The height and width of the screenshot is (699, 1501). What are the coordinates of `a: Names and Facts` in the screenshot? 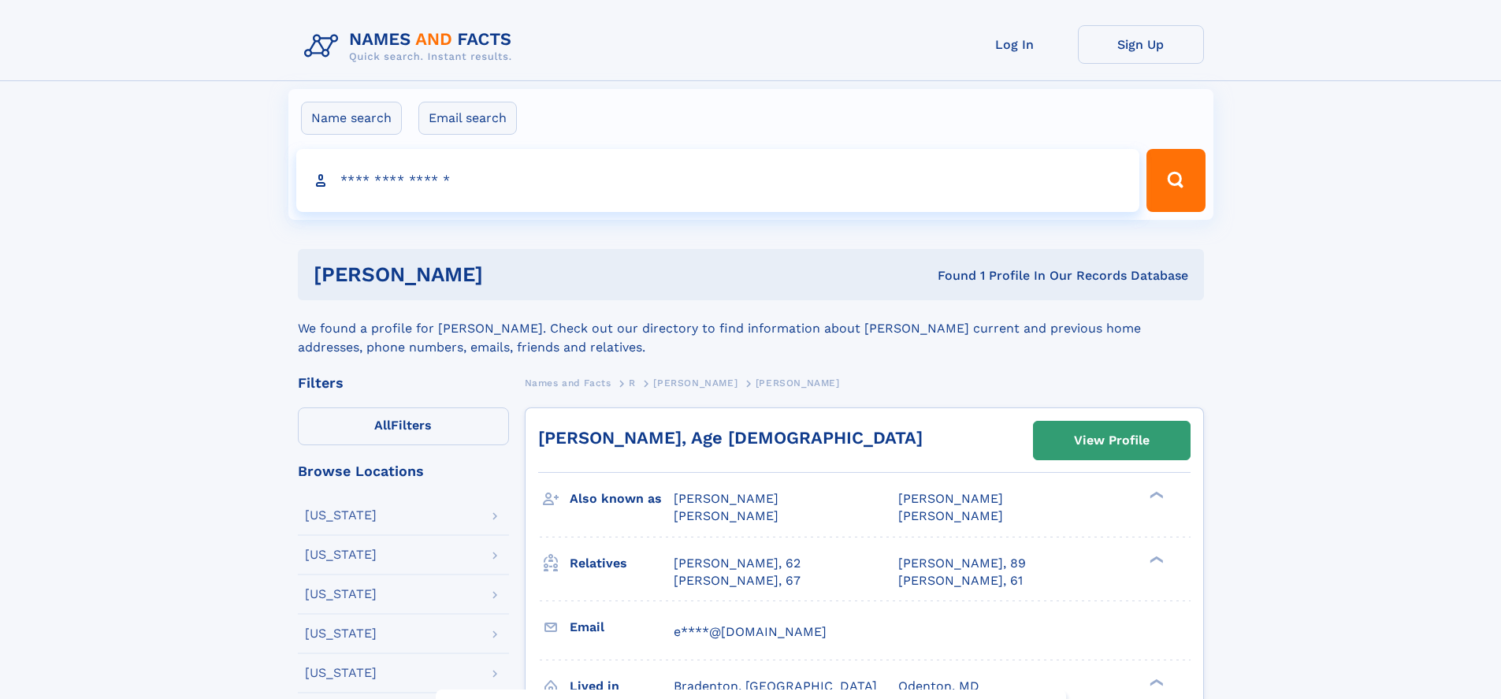 It's located at (568, 382).